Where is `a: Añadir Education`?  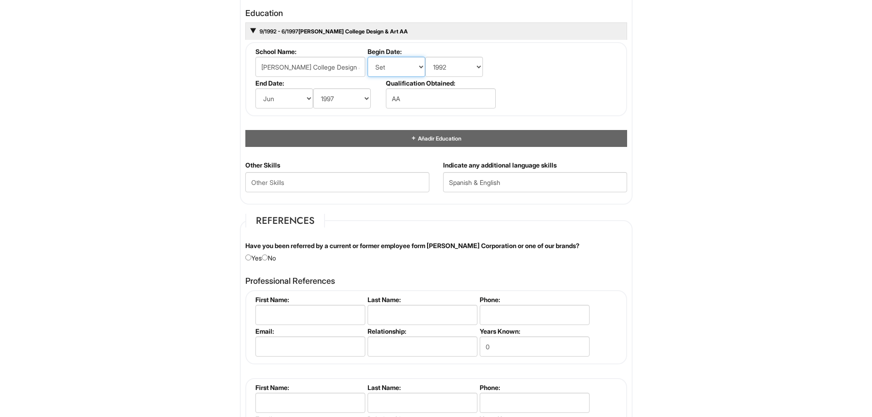 a: Añadir Education is located at coordinates (436, 138).